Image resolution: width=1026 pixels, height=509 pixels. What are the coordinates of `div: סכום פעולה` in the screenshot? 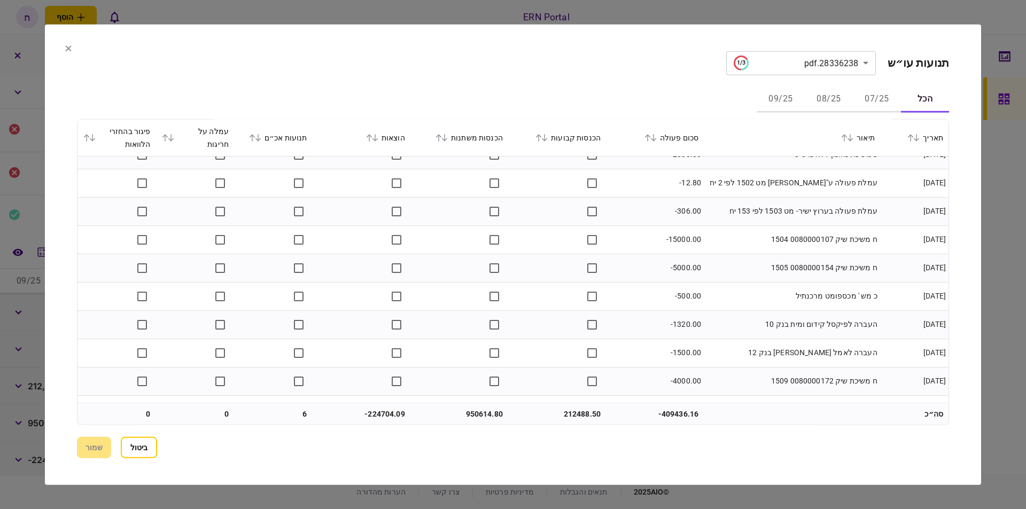 It's located at (655, 137).